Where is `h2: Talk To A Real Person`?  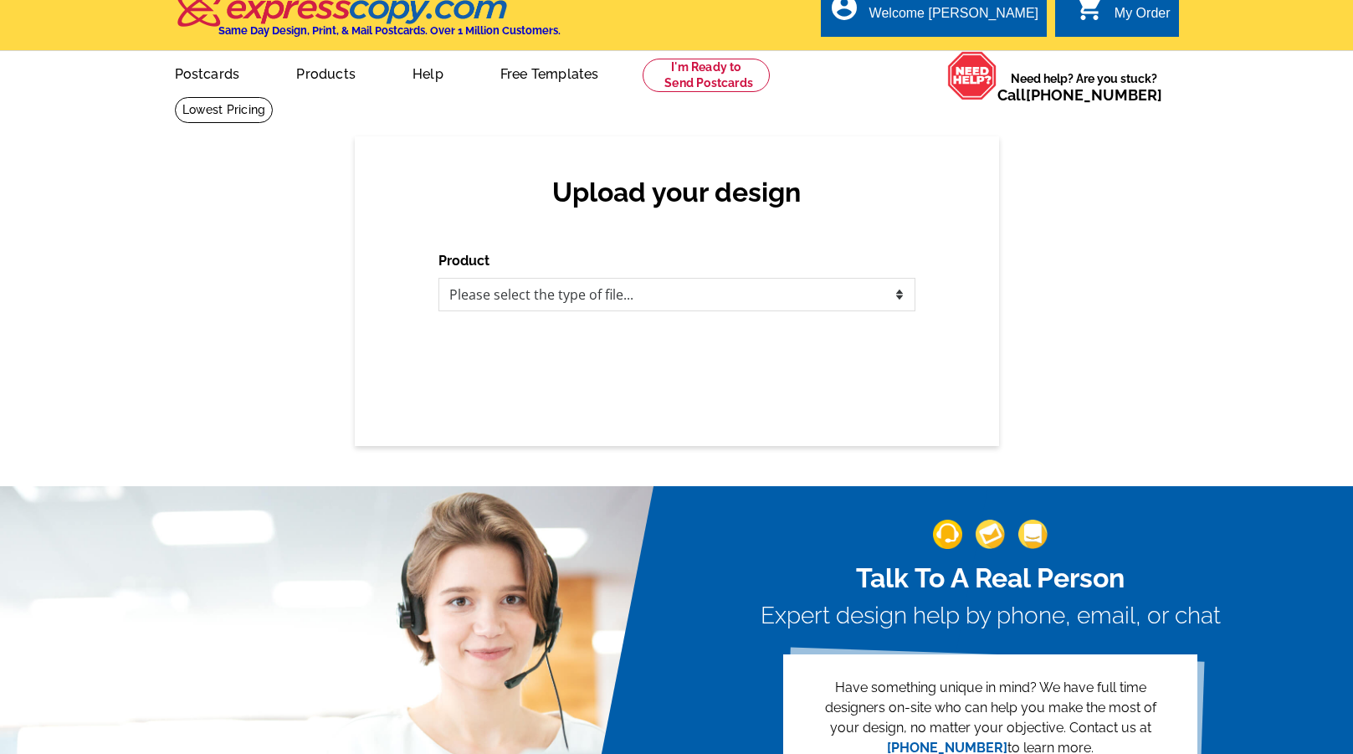 h2: Talk To A Real Person is located at coordinates (991, 578).